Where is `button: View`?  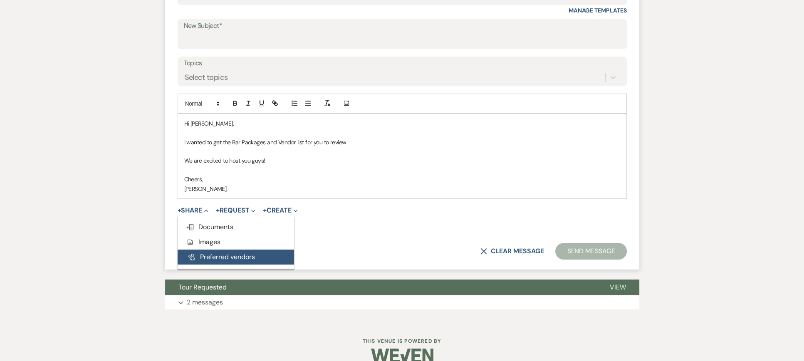 button: View is located at coordinates (618, 287).